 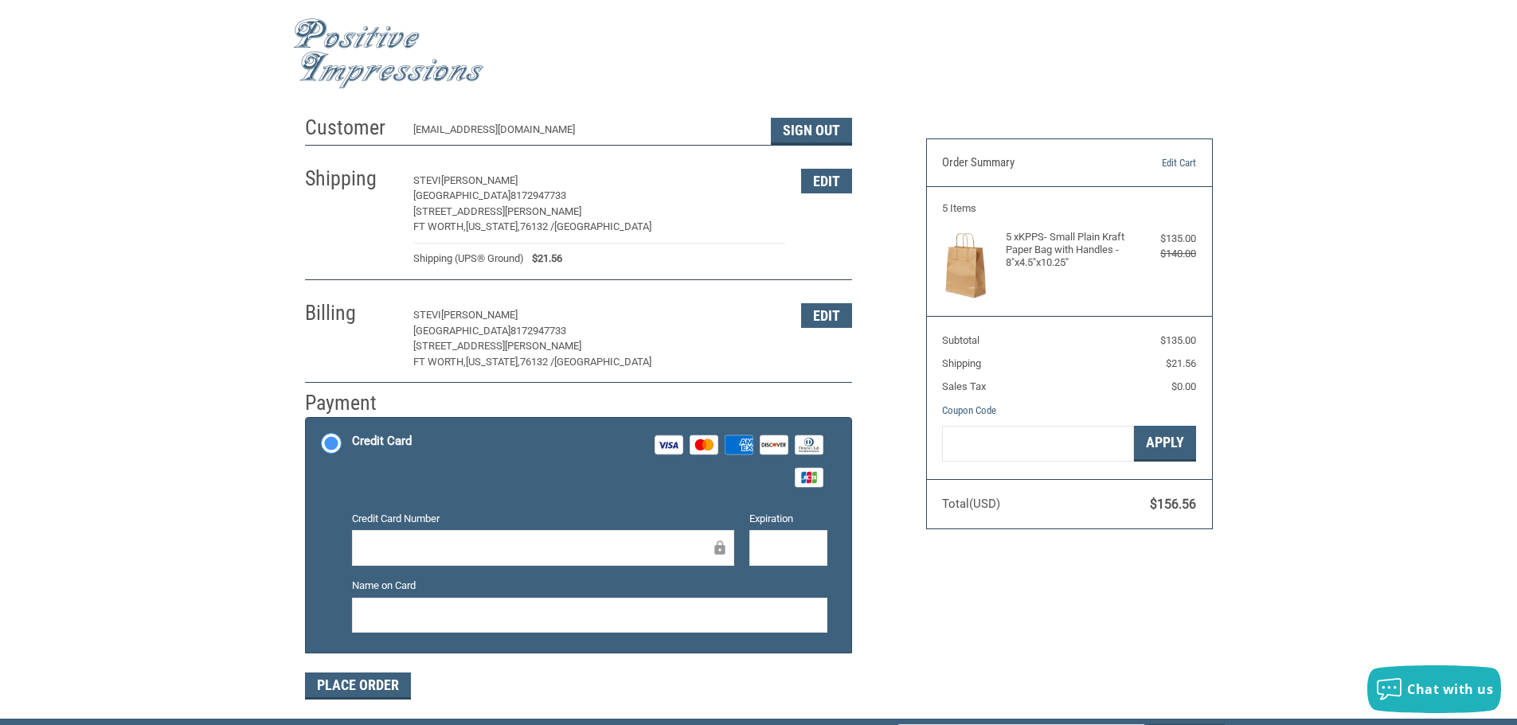 What do you see at coordinates (1183, 386) in the screenshot?
I see `span: $0.00` at bounding box center [1183, 386].